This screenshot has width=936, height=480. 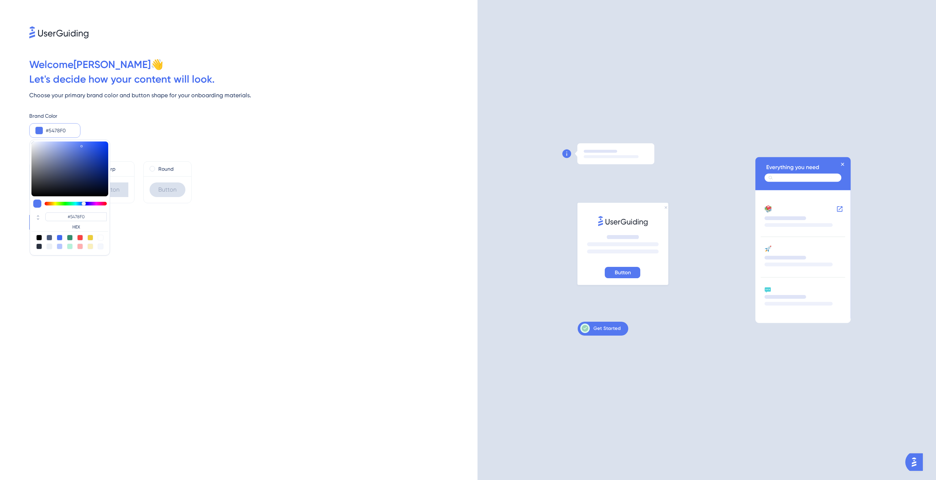 I want to click on div: Brand Color, so click(x=253, y=116).